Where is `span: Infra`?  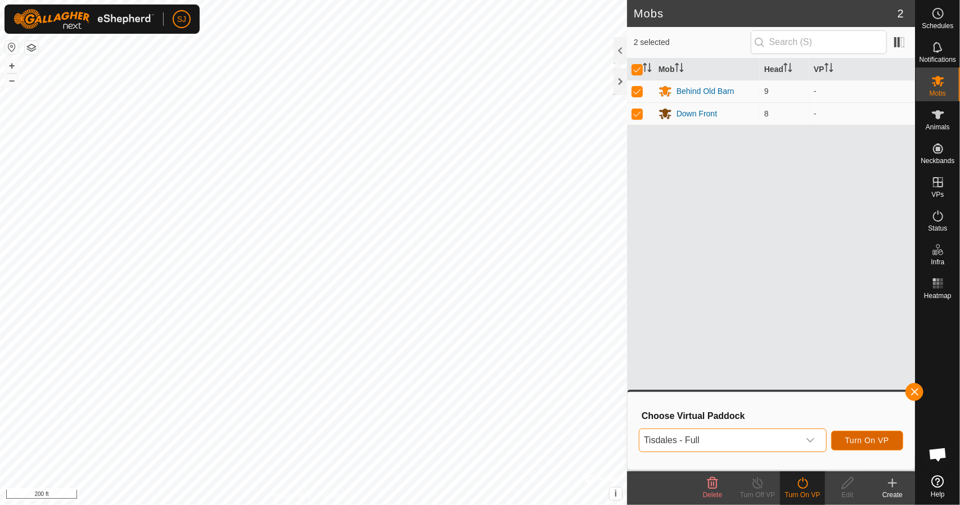
span: Infra is located at coordinates (938, 262).